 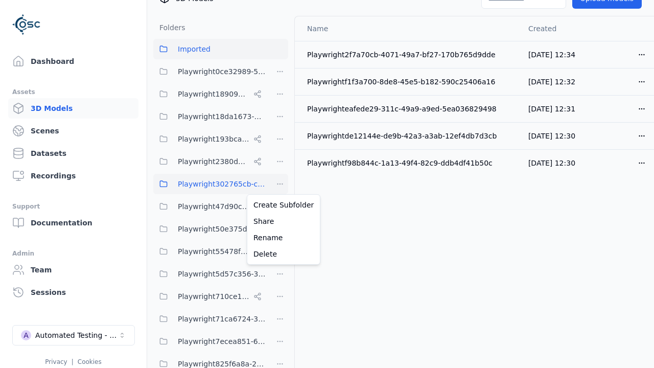 What do you see at coordinates (284, 205) in the screenshot?
I see `a: Create Subfolder` at bounding box center [284, 205].